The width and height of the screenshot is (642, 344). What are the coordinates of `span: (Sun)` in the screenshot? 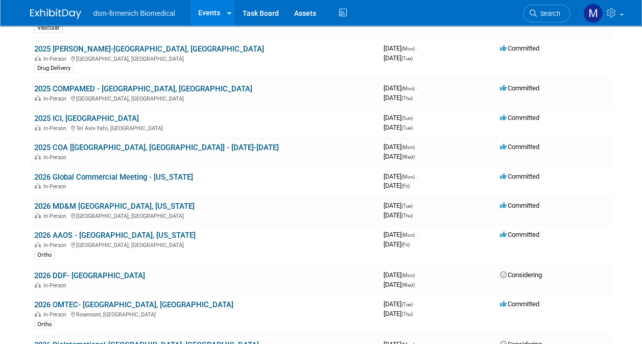 It's located at (407, 118).